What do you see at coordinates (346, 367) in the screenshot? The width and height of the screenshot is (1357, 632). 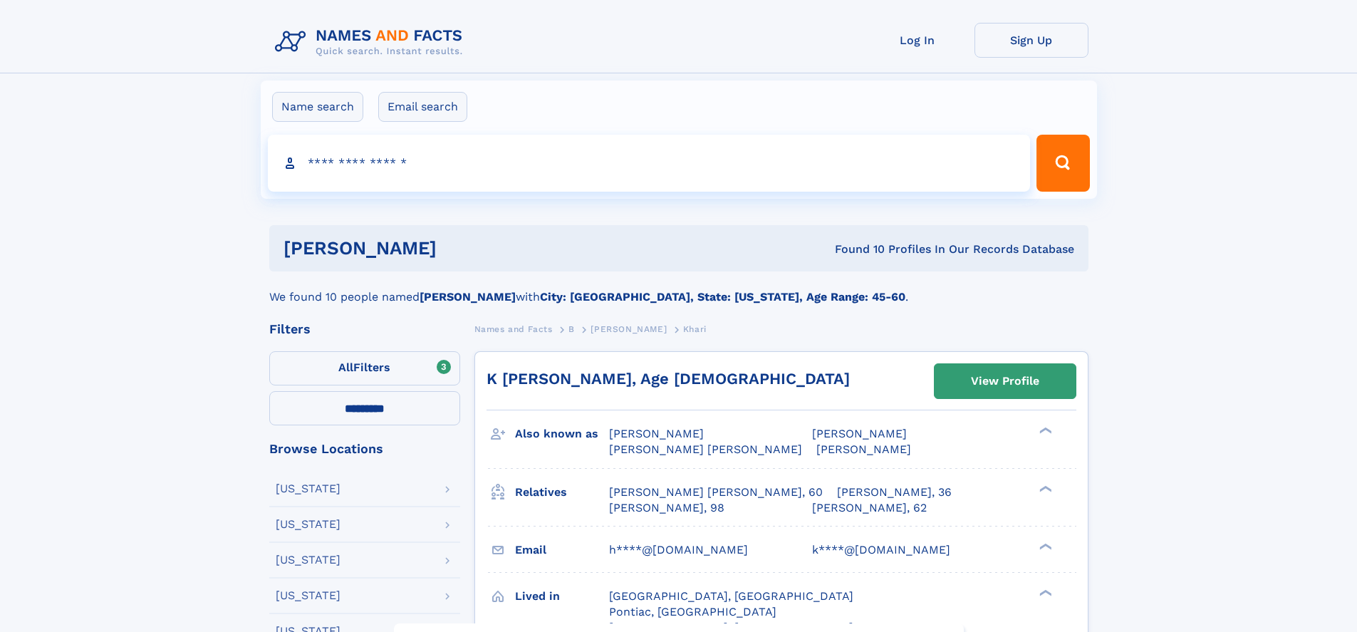 I see `span: All` at bounding box center [346, 367].